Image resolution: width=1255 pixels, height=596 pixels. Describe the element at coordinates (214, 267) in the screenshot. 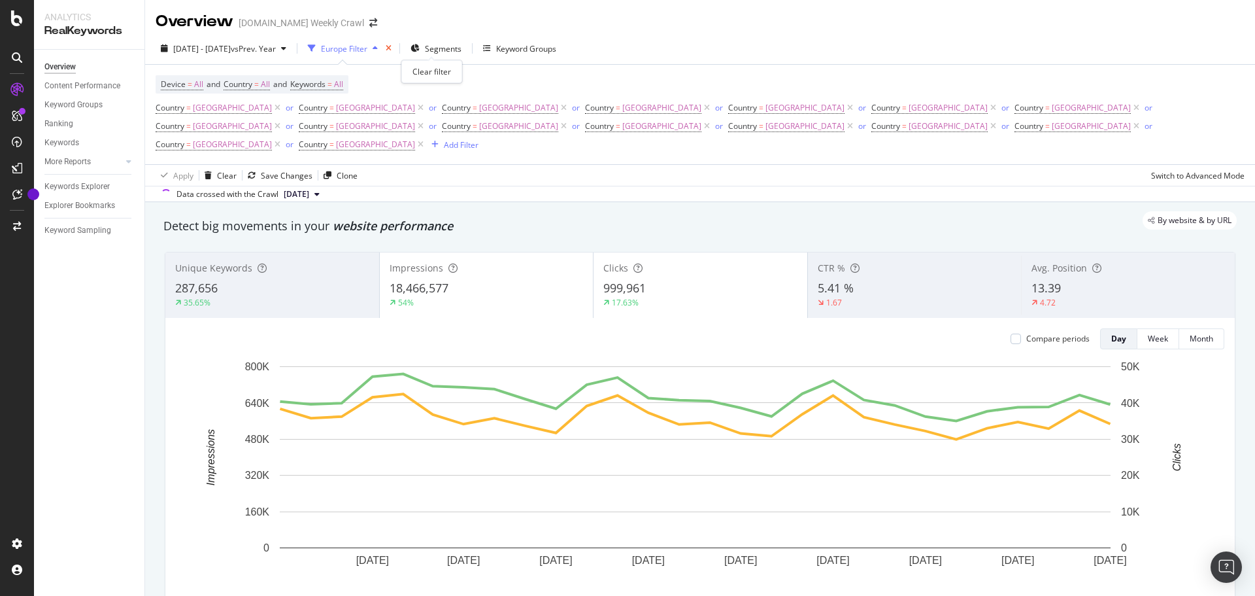

I see `span: Unique Keywords` at that location.